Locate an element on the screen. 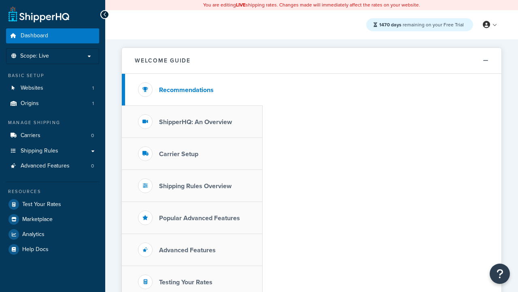  a: Help Docs is located at coordinates (53, 249).